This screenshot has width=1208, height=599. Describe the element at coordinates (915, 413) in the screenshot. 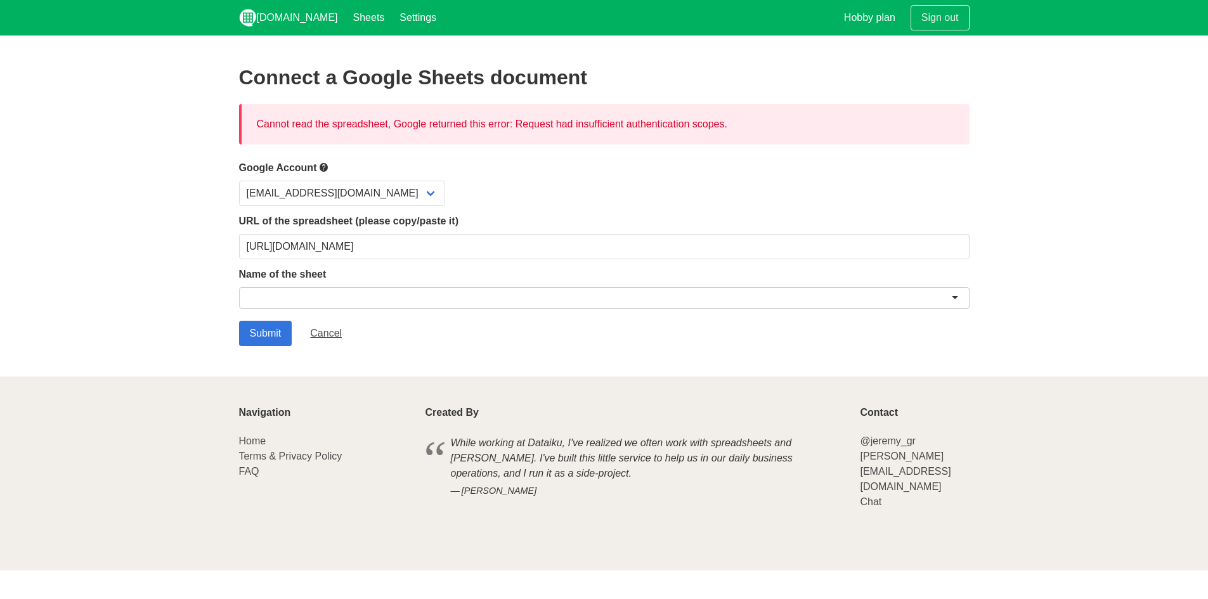

I see `p: Contact` at that location.